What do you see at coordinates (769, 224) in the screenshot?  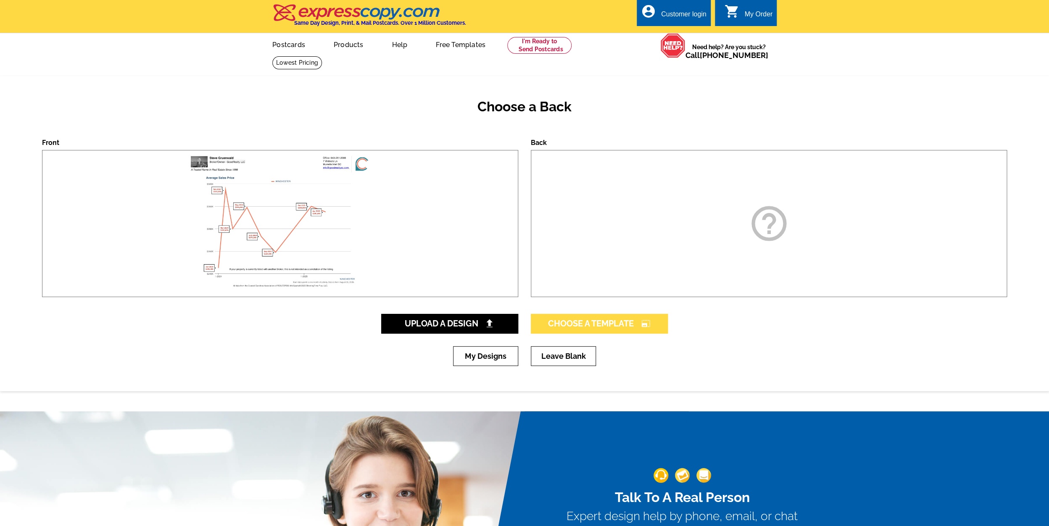 I see `i: help_outline` at bounding box center [769, 224].